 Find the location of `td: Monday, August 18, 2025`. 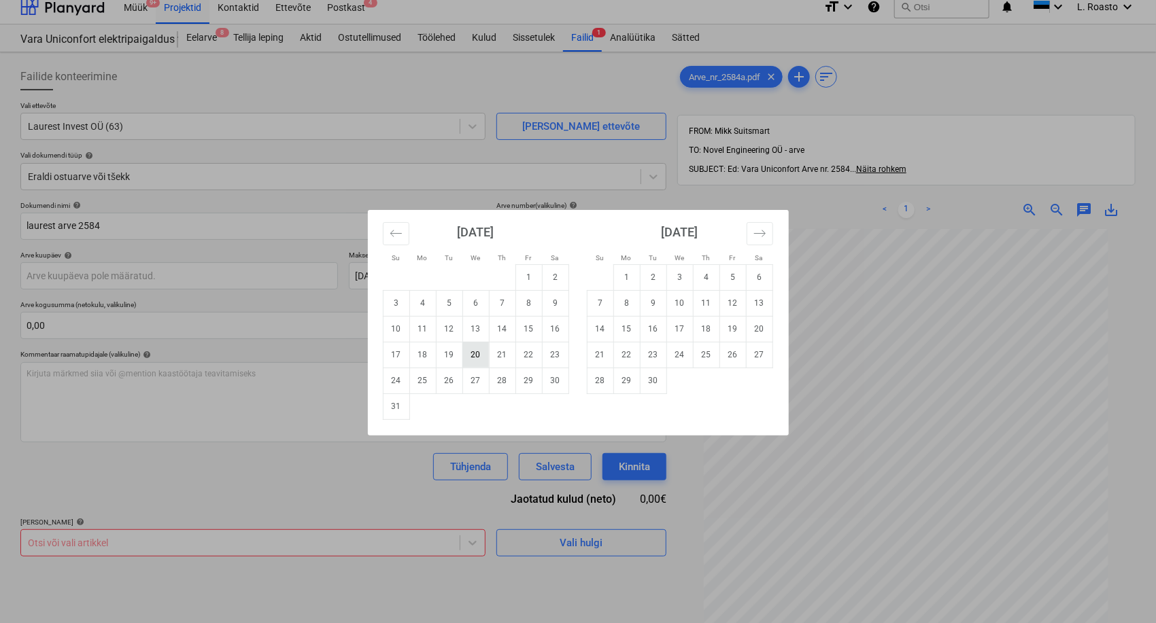

td: Monday, August 18, 2025 is located at coordinates (422, 355).